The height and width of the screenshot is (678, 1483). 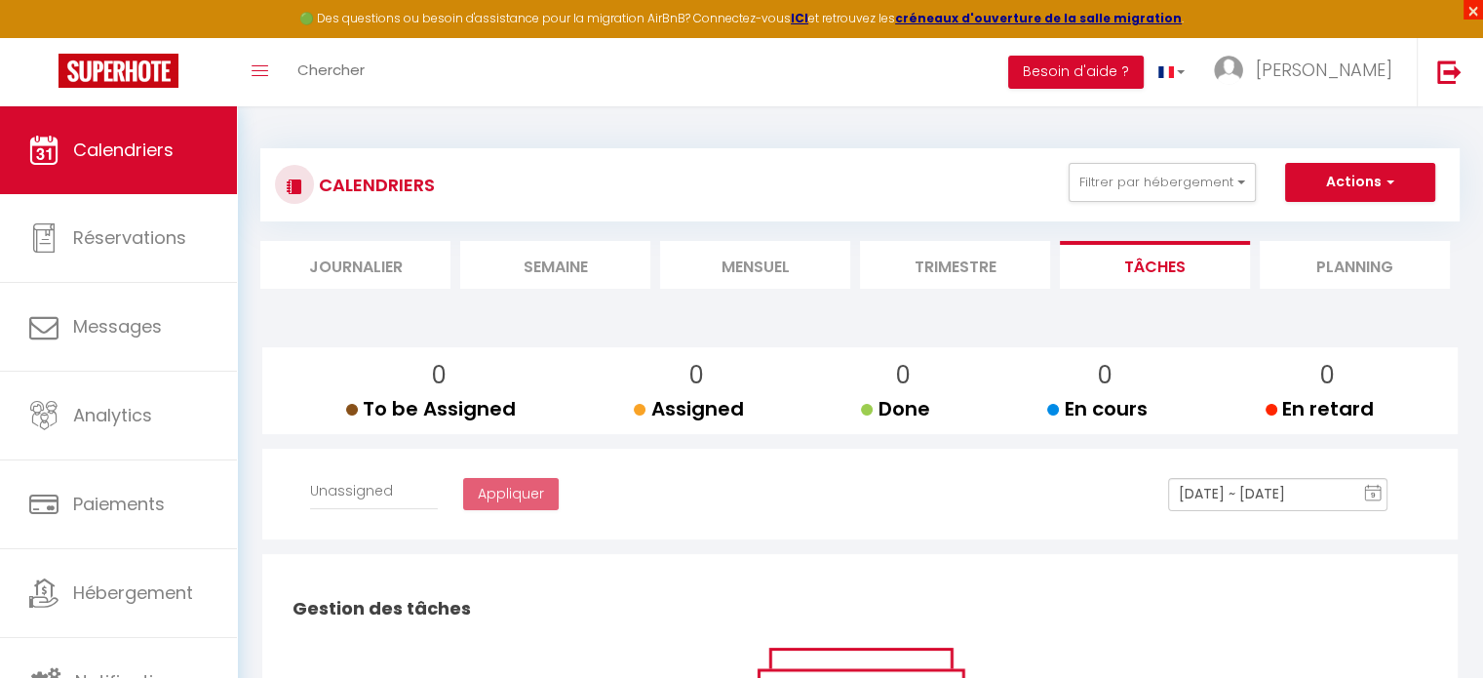 What do you see at coordinates (119, 503) in the screenshot?
I see `span: Paiements` at bounding box center [119, 503].